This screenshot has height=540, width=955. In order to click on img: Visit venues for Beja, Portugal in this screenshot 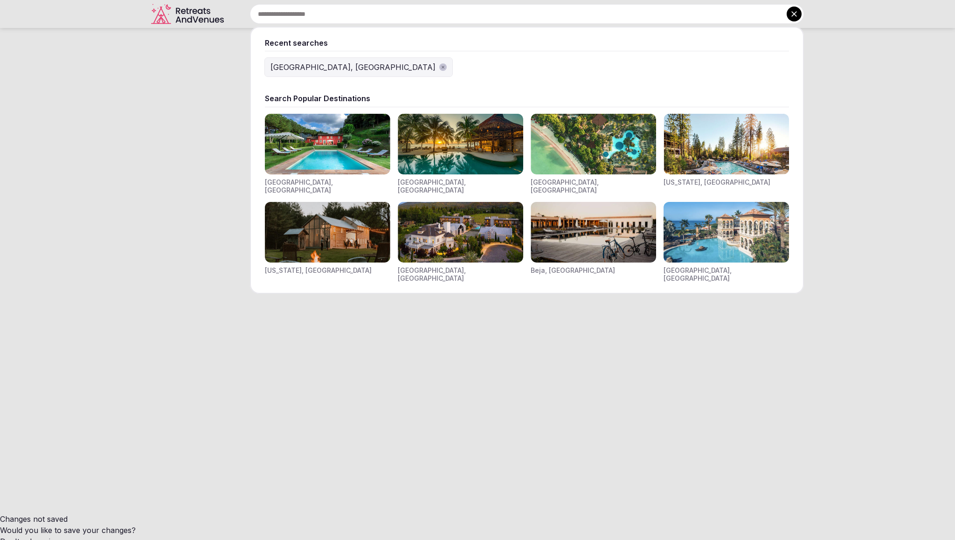, I will do `click(593, 232)`.